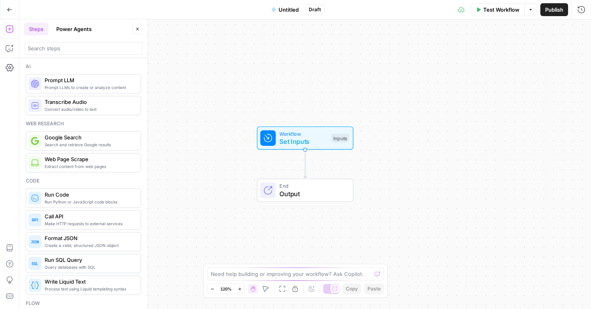  Describe the element at coordinates (89, 194) in the screenshot. I see `span: Run Code` at that location.